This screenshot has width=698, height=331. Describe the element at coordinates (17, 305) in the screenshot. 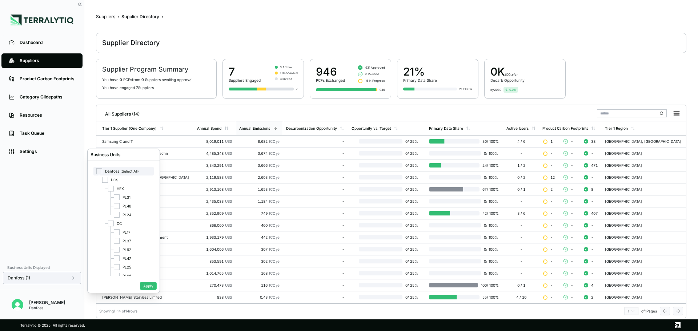

I see `button: Open user button` at that location.